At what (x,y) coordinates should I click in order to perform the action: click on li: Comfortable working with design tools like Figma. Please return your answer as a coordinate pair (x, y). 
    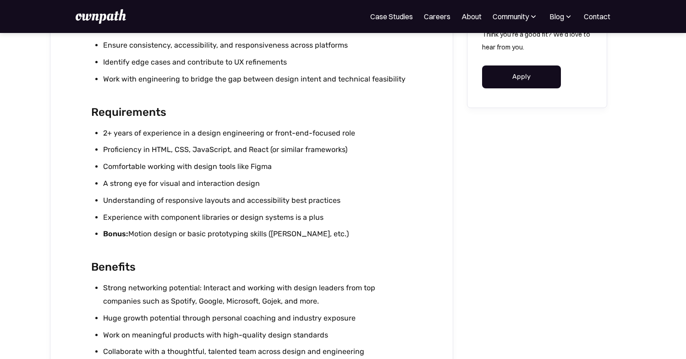
    Looking at the image, I should click on (257, 167).